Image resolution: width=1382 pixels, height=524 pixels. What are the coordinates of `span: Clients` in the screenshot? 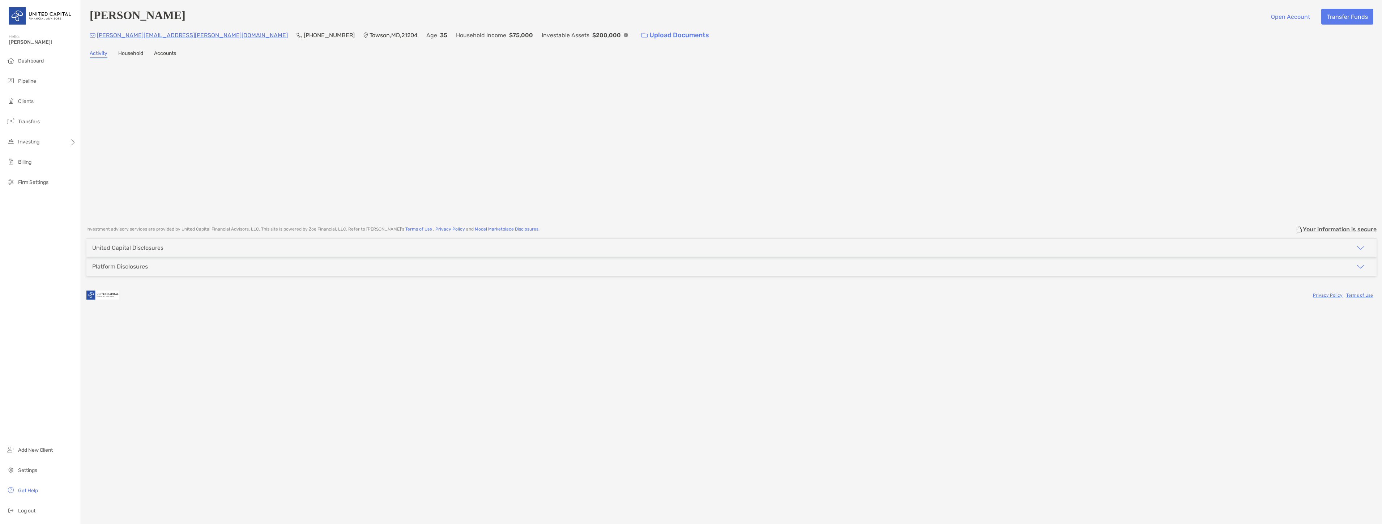 It's located at (26, 101).